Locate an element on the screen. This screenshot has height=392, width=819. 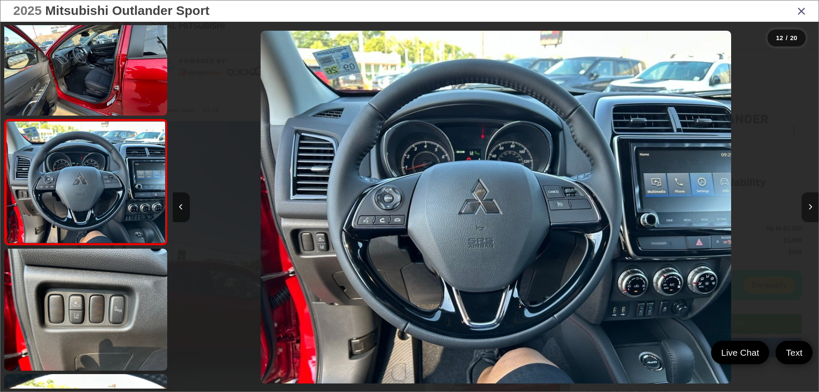
span: 12 is located at coordinates (779, 38).